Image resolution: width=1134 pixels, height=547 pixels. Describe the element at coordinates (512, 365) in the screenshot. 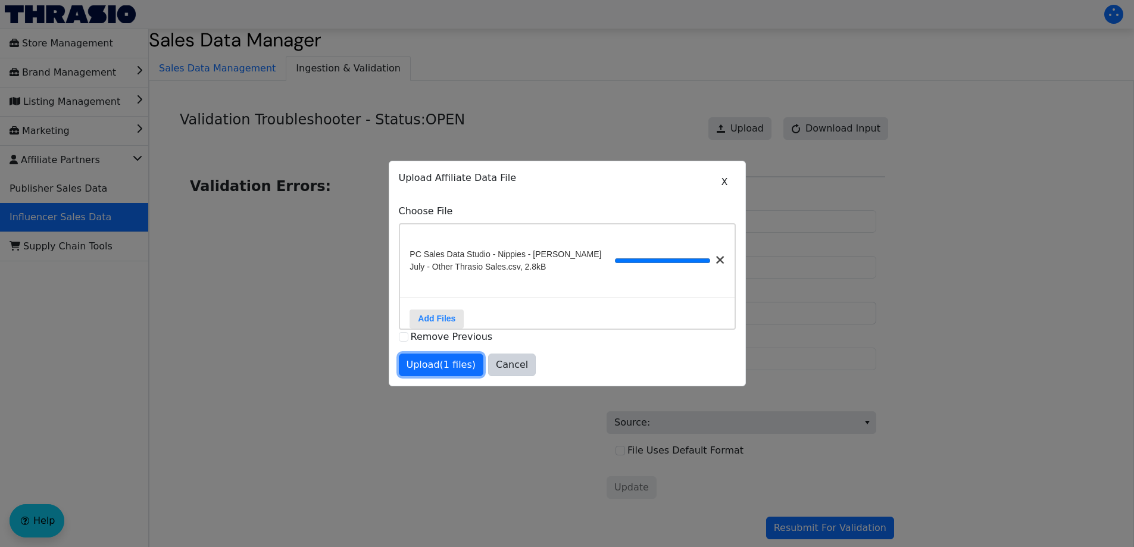

I see `button: Cancel` at that location.